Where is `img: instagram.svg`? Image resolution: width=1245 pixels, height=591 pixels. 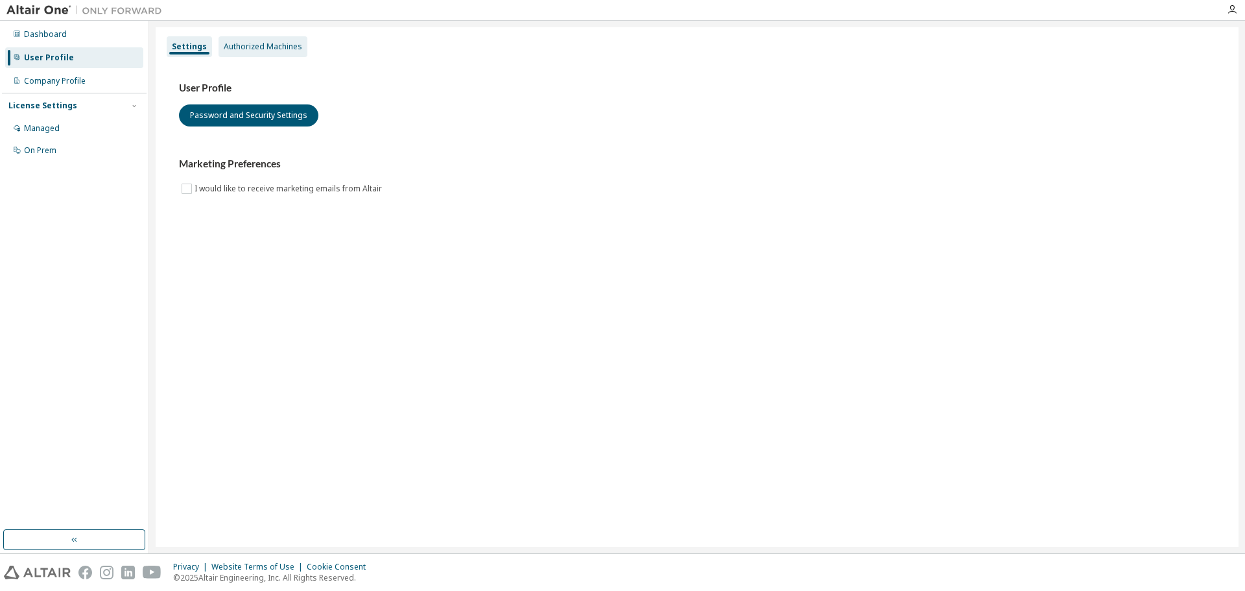
img: instagram.svg is located at coordinates (106, 572).